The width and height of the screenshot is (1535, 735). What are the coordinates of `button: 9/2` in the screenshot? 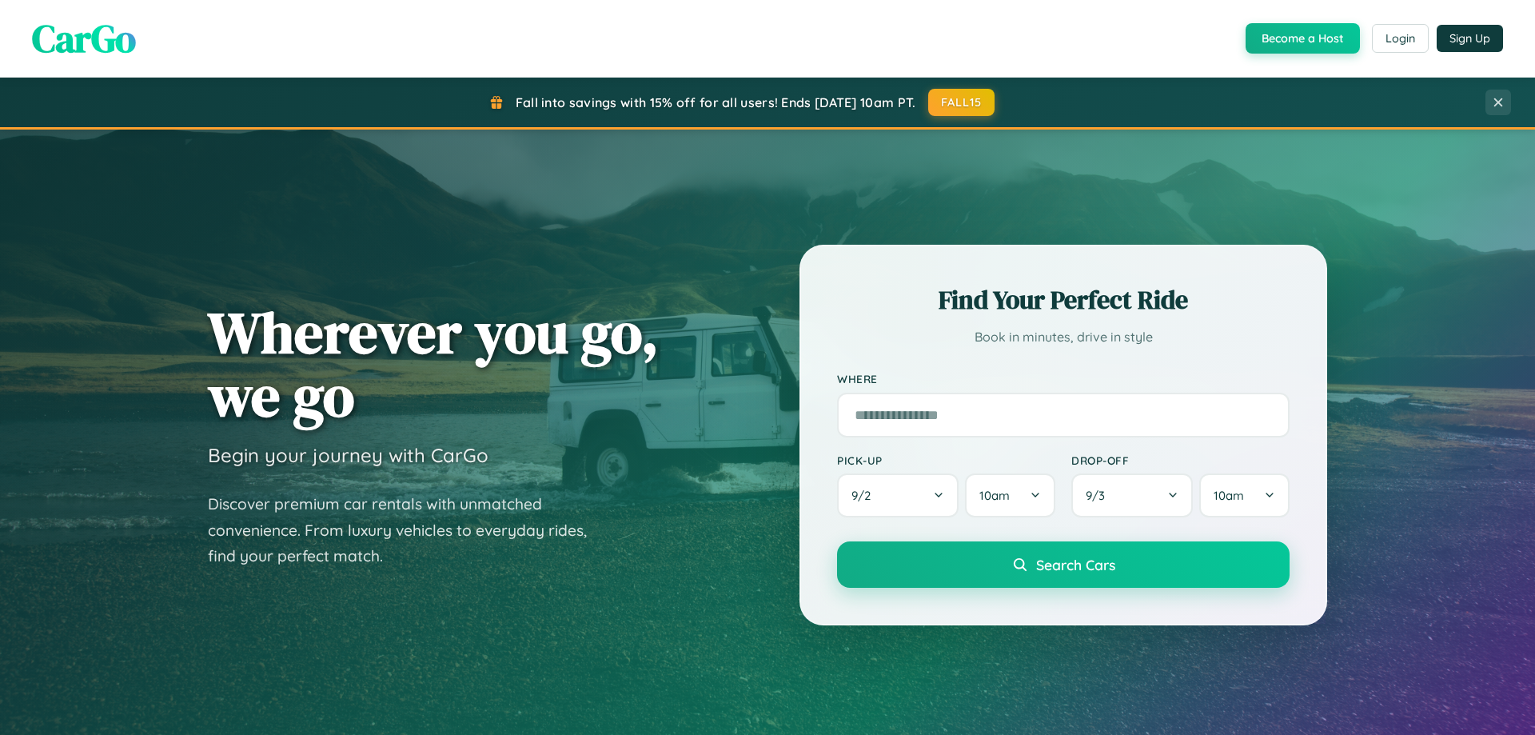 It's located at (898, 495).